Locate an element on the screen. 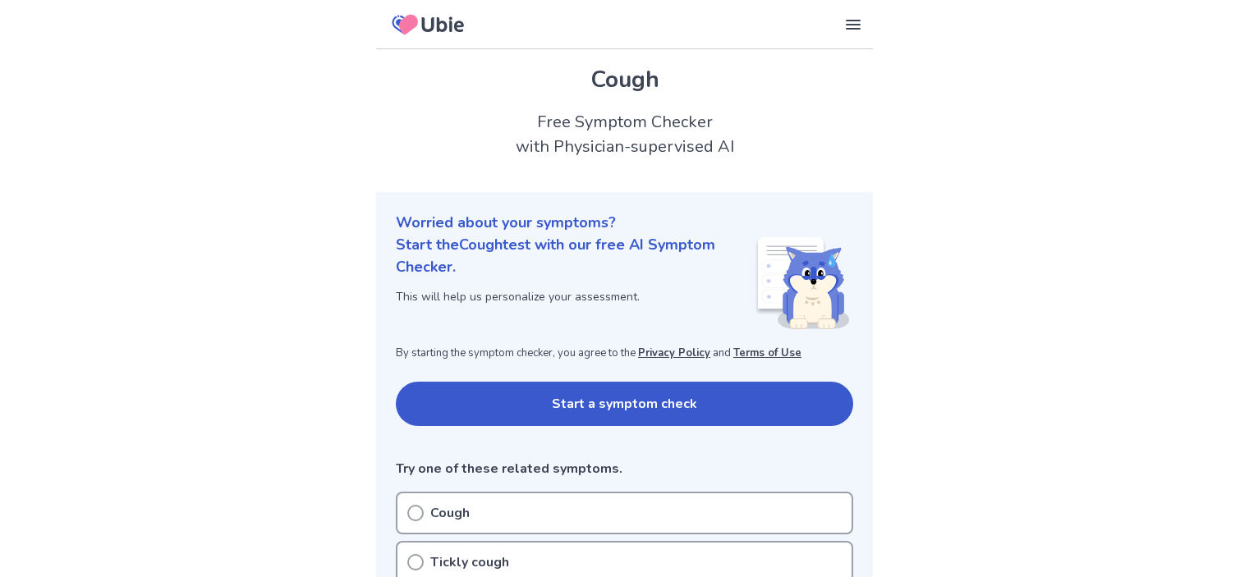 The height and width of the screenshot is (577, 1249). p: By starting the symptom checker, you agree to the and is located at coordinates (624, 354).